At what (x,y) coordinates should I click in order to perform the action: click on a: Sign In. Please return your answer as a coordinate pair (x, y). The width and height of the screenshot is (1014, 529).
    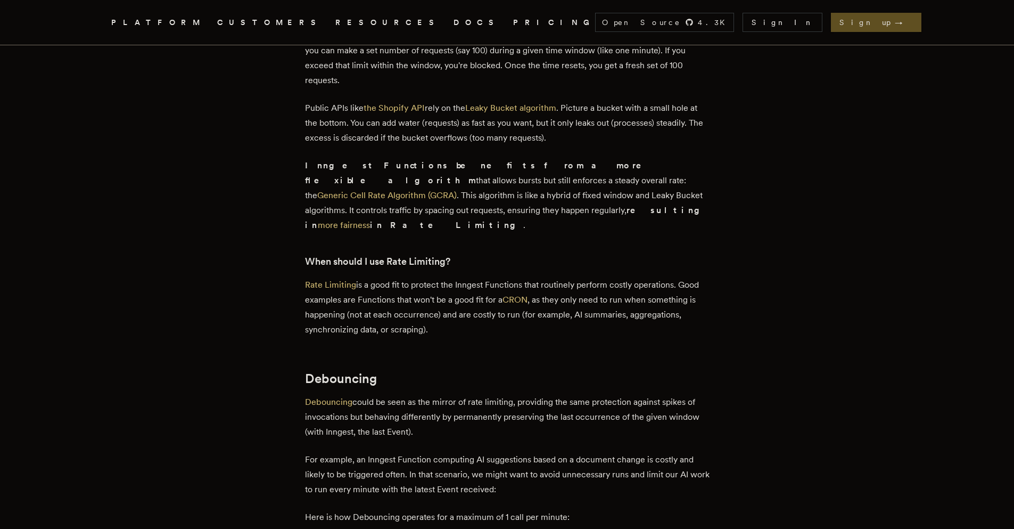
    Looking at the image, I should click on (783, 22).